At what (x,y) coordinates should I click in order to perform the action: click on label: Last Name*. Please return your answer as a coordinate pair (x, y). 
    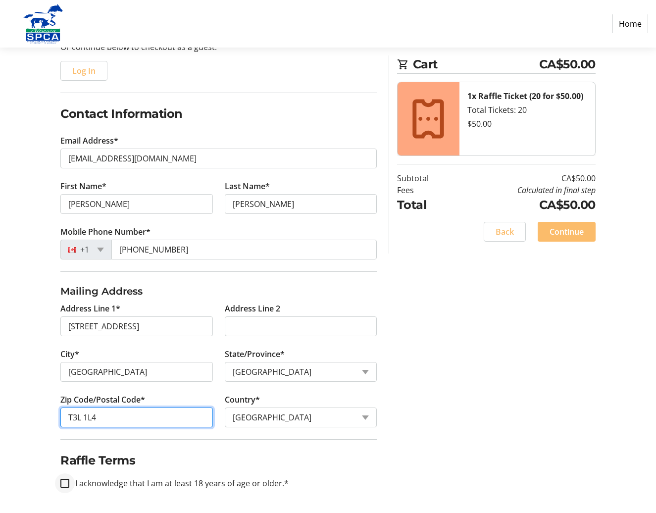
    Looking at the image, I should click on (247, 186).